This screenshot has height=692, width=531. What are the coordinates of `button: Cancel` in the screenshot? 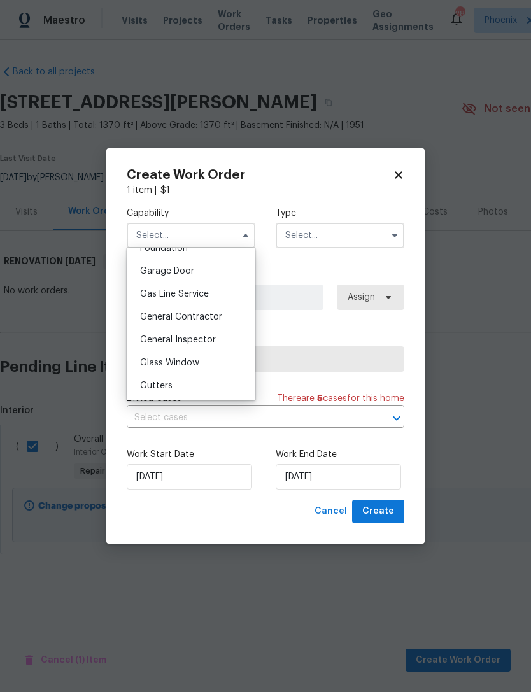 It's located at (331, 512).